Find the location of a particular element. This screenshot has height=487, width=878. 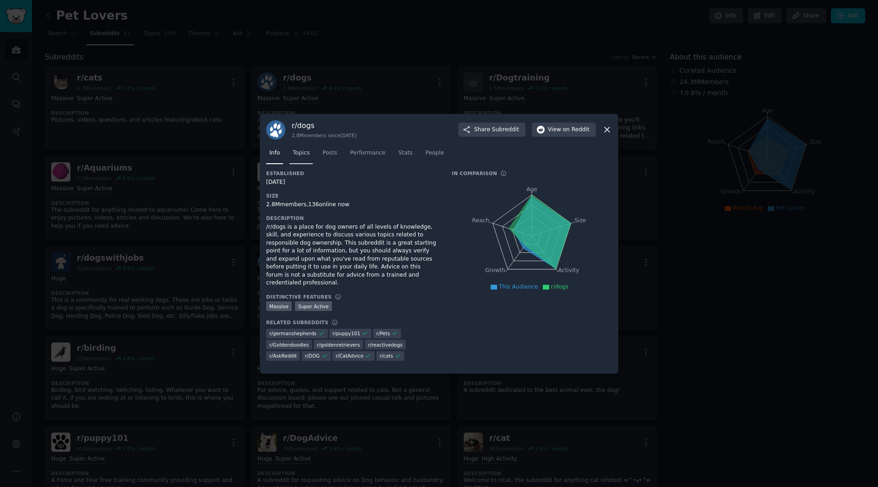

h3: r/ dogs is located at coordinates (324, 125).